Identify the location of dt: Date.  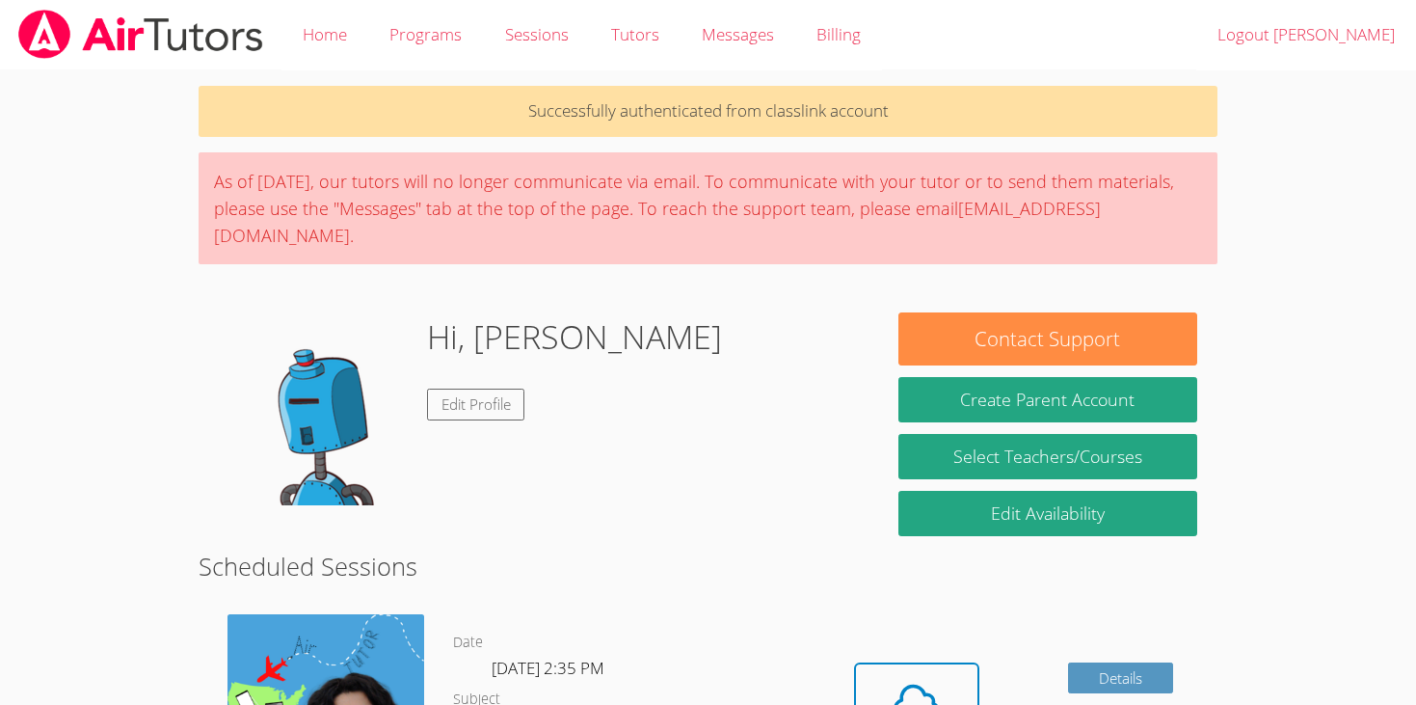
(468, 642).